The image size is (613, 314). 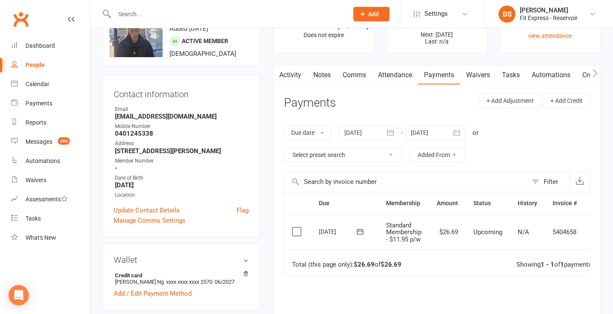 What do you see at coordinates (567, 101) in the screenshot?
I see `button: + Add Credit` at bounding box center [567, 101].